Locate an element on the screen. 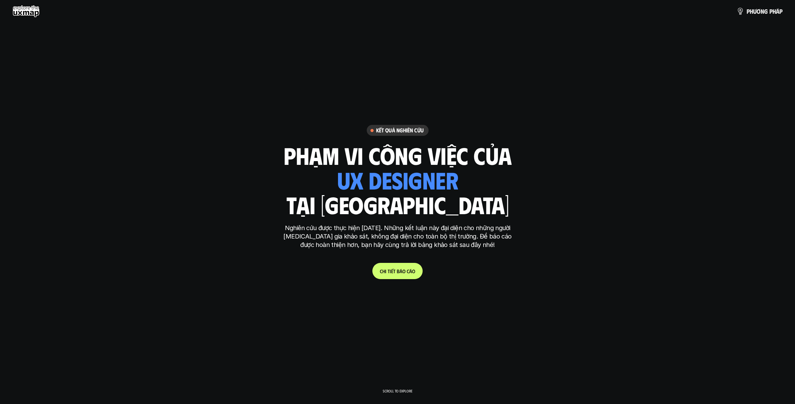 Image resolution: width=795 pixels, height=404 pixels. p: Scroll to explore is located at coordinates (397, 391).